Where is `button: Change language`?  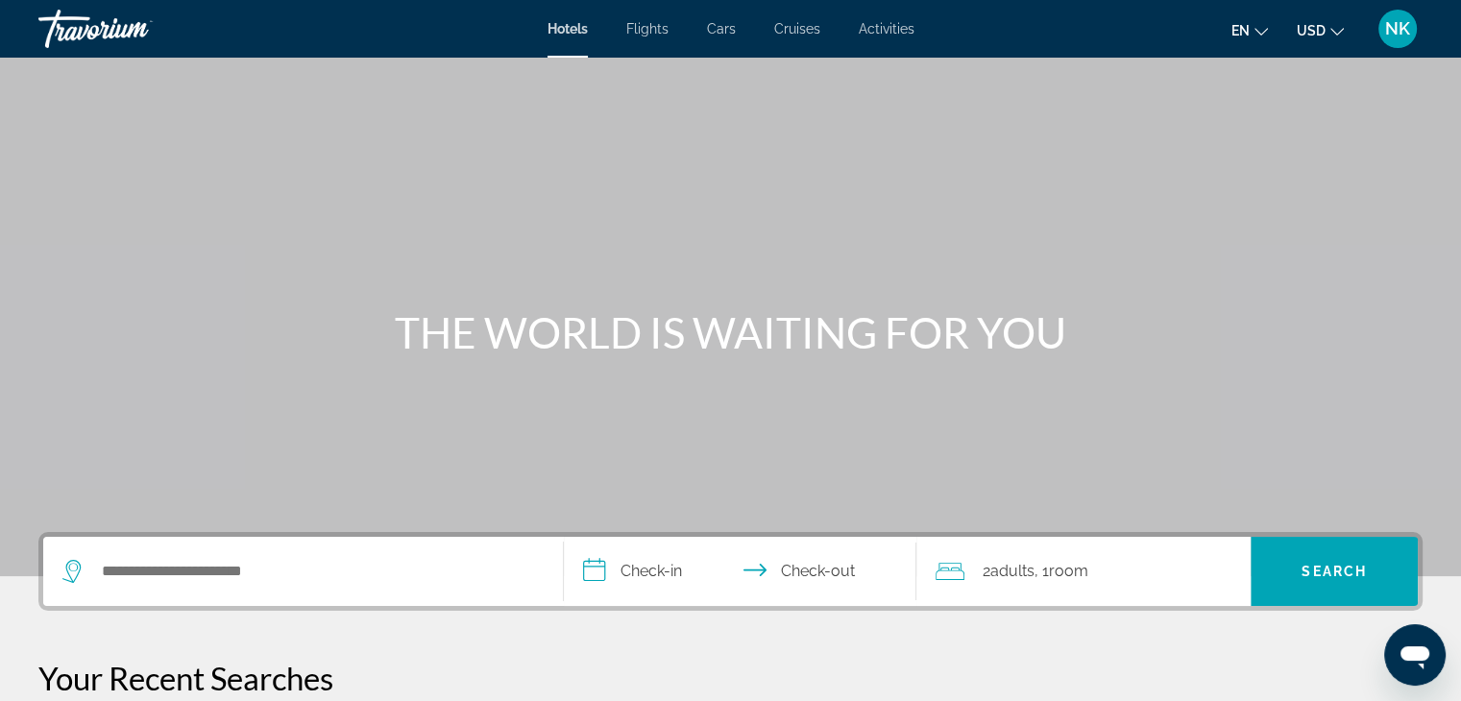 button: Change language is located at coordinates (1250, 30).